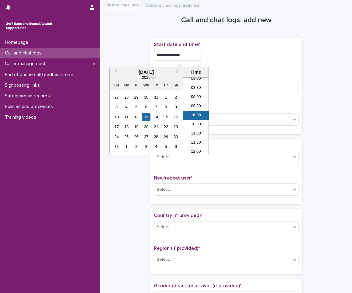 Image resolution: width=352 pixels, height=293 pixels. What do you see at coordinates (156, 107) in the screenshot?
I see `div: Choose Thursday, August 7th, 2025` at bounding box center [156, 107].